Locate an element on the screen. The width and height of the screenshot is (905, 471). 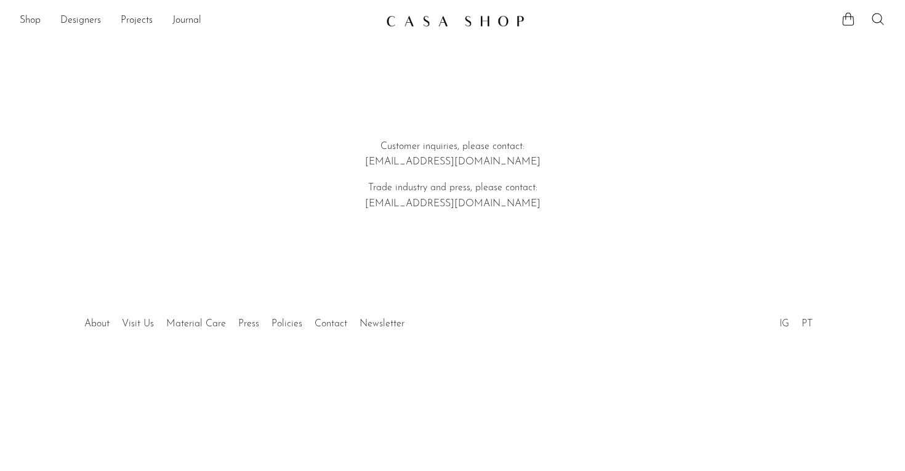
a: Press is located at coordinates (249, 324).